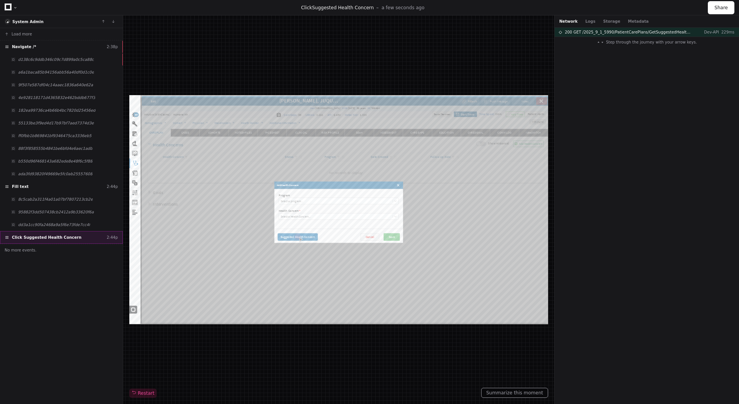 The height and width of the screenshot is (404, 739). What do you see at coordinates (612, 21) in the screenshot?
I see `button: Storage` at bounding box center [612, 21].